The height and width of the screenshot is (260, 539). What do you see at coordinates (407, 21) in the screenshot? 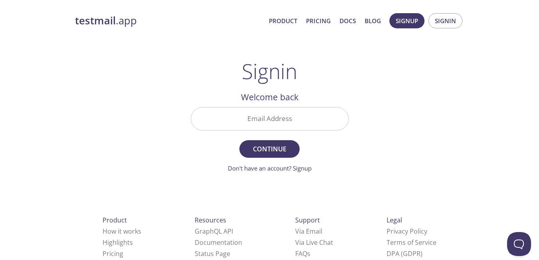
I see `span: Signup` at bounding box center [407, 21].